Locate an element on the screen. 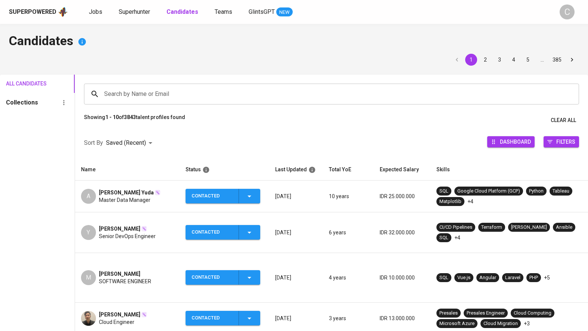  b: Candidates is located at coordinates (182, 12).